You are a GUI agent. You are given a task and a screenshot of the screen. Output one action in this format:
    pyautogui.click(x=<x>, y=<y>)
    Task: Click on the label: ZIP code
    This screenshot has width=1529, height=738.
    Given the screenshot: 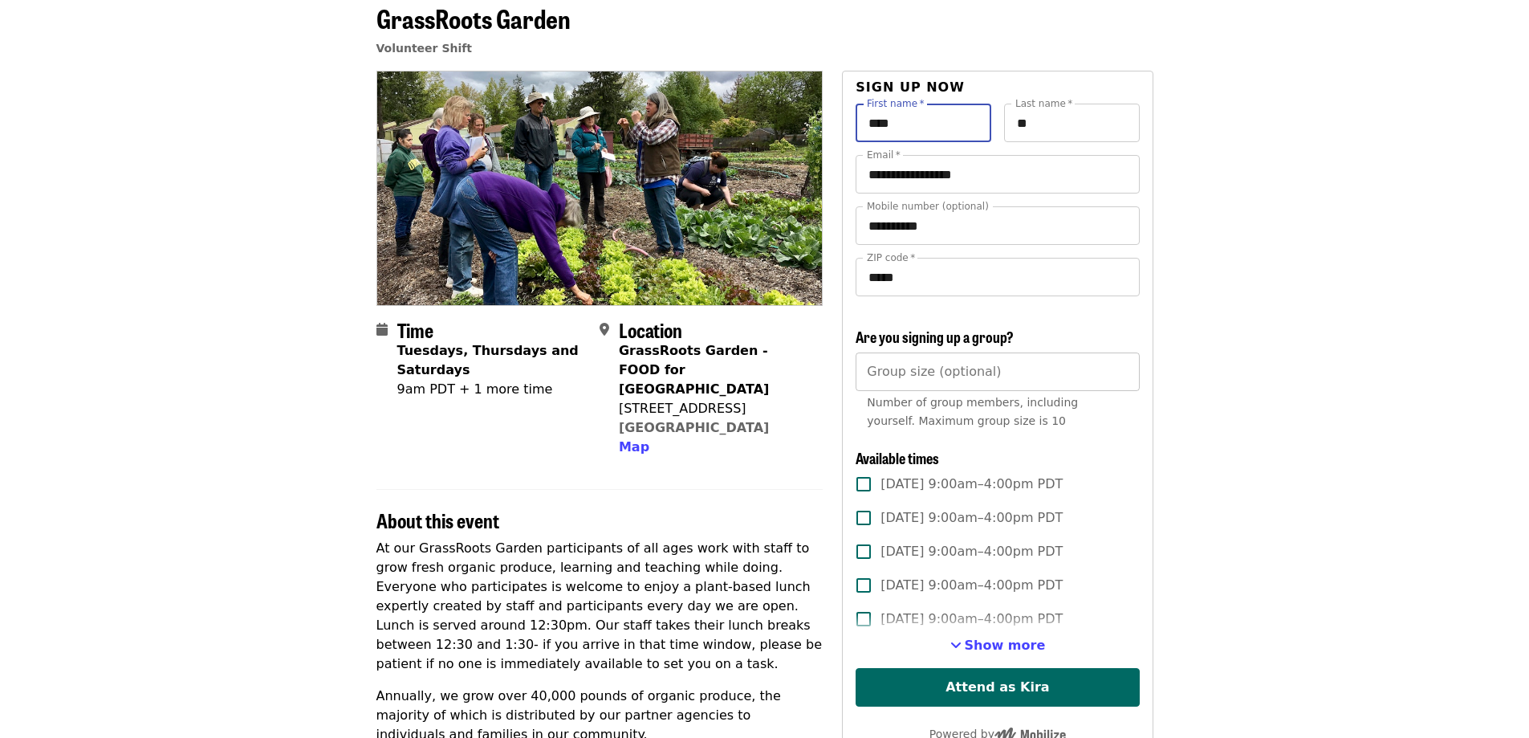 What is the action you would take?
    pyautogui.click(x=891, y=258)
    